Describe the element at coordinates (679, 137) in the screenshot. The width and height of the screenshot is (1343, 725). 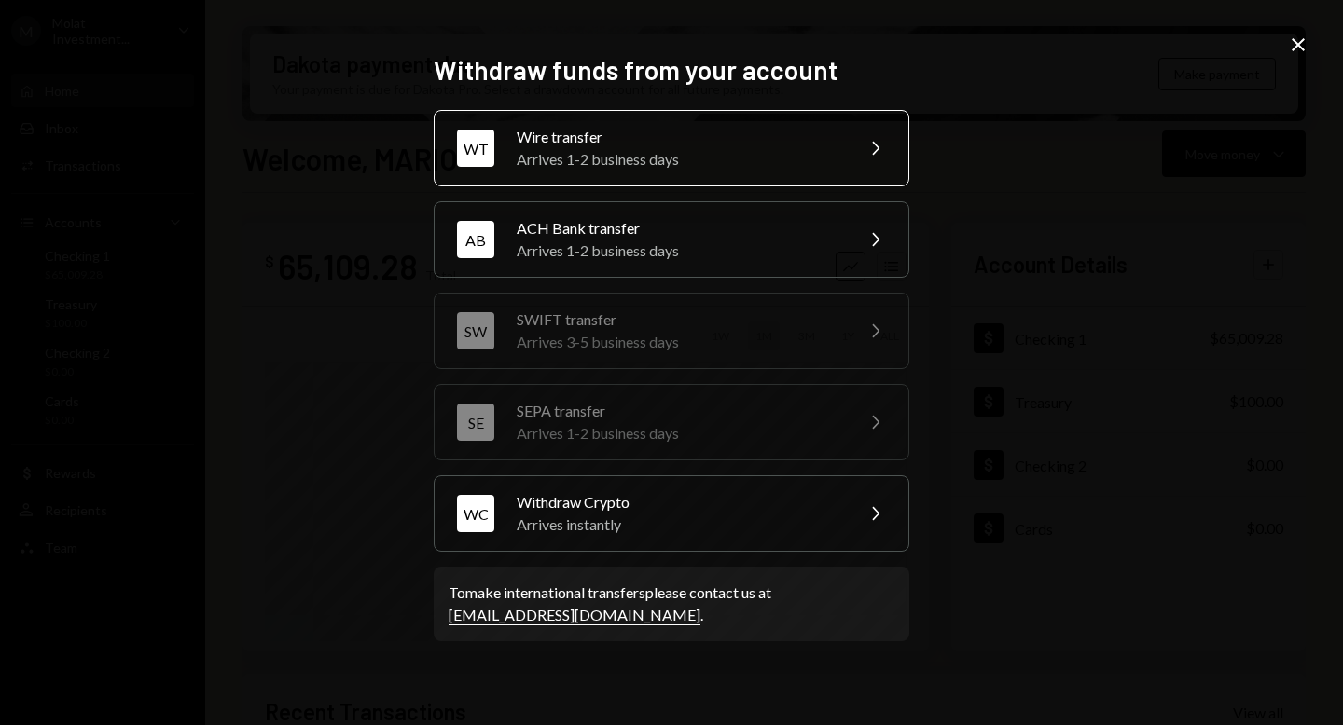
I see `div: Wire transfer` at that location.